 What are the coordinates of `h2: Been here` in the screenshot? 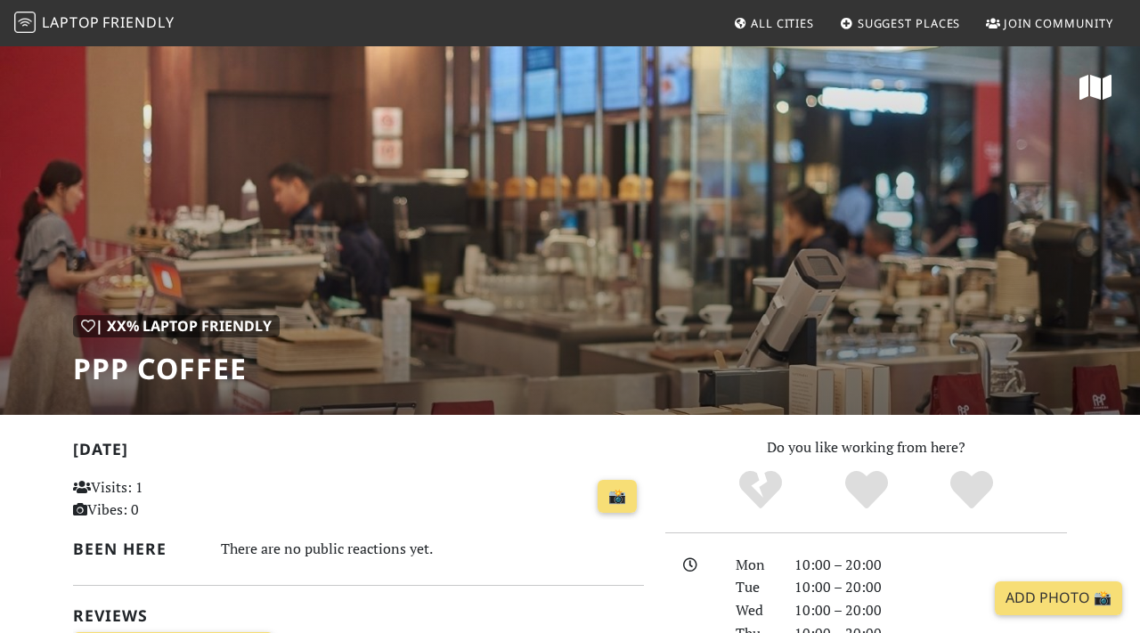 It's located at (136, 549).